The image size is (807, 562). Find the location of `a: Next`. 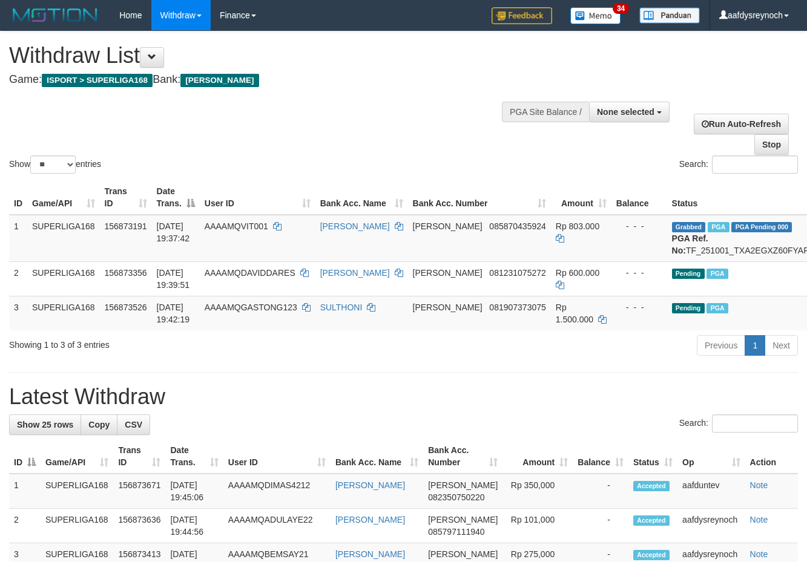

a: Next is located at coordinates (781, 346).